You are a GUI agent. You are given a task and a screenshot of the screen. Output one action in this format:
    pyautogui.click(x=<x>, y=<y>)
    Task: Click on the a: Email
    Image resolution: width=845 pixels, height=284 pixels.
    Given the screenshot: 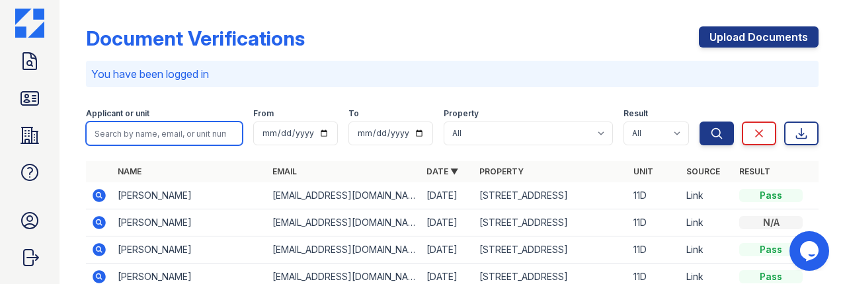 What is the action you would take?
    pyautogui.click(x=284, y=171)
    